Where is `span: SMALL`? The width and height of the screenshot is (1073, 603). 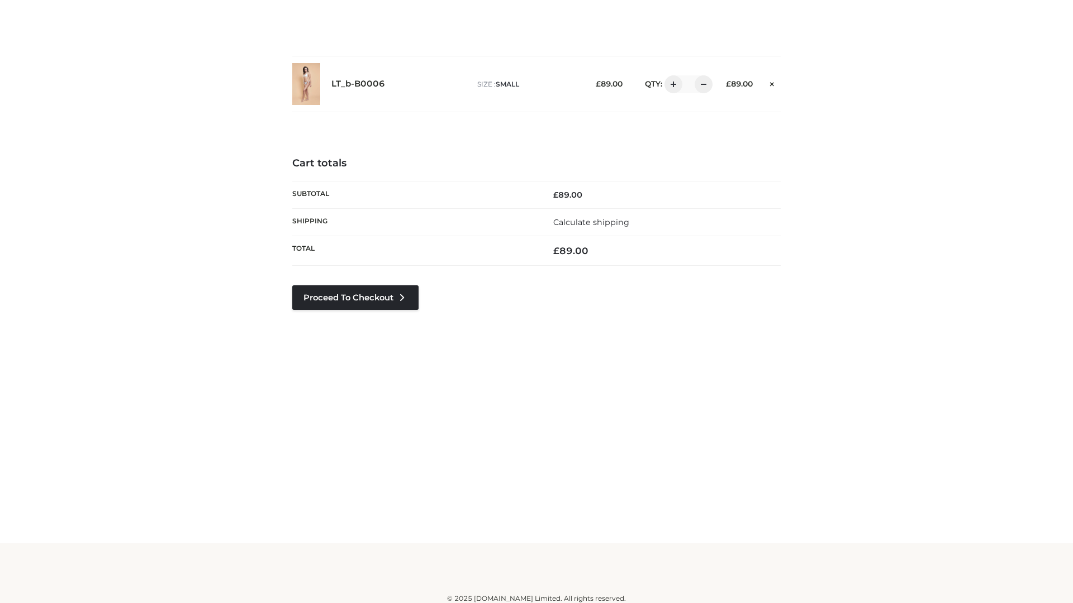
span: SMALL is located at coordinates (507, 84).